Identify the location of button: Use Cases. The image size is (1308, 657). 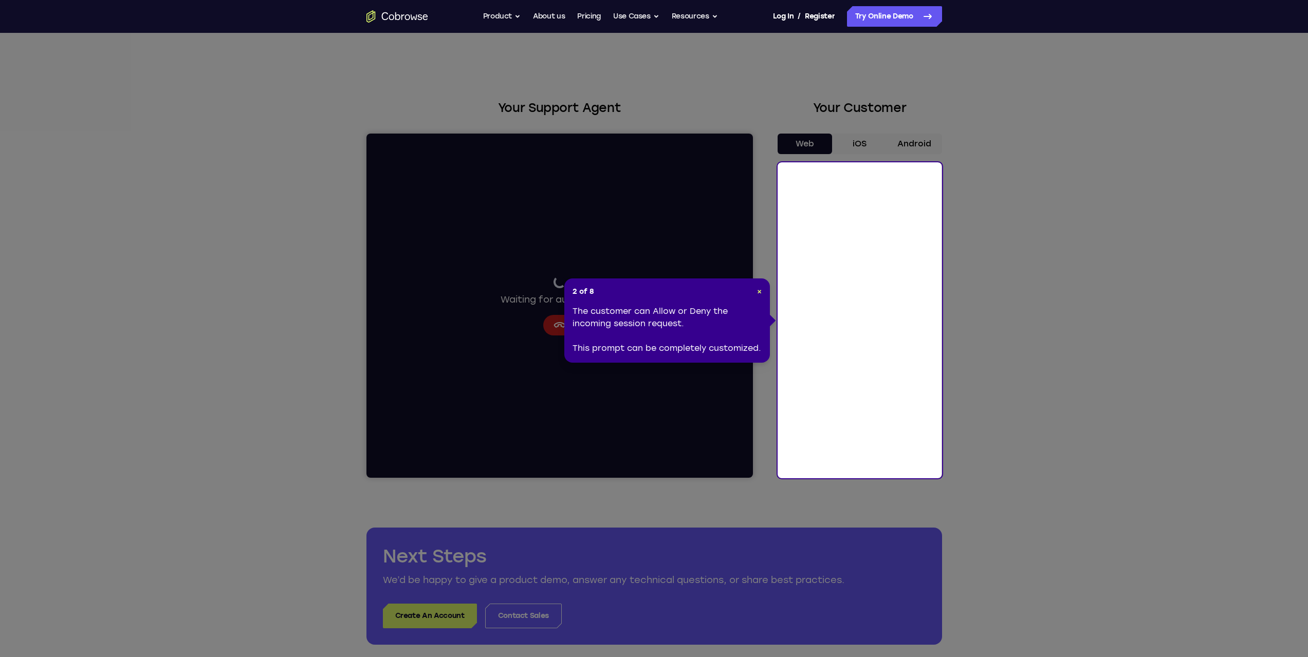
(636, 16).